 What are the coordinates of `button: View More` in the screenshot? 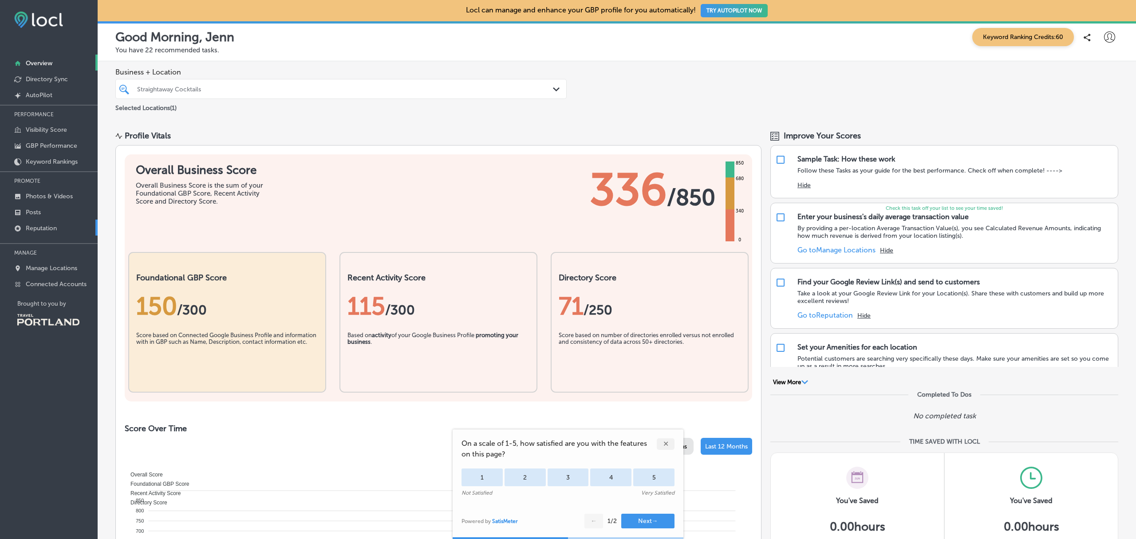 It's located at (790, 383).